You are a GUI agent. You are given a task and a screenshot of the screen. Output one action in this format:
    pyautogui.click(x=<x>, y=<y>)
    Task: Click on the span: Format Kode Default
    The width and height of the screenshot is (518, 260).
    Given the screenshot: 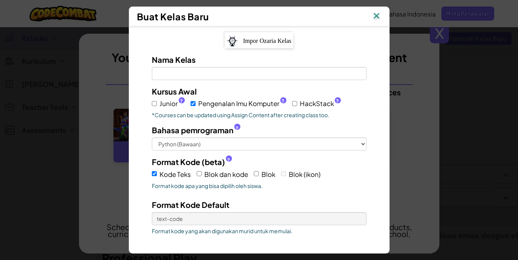 What is the action you would take?
    pyautogui.click(x=190, y=205)
    